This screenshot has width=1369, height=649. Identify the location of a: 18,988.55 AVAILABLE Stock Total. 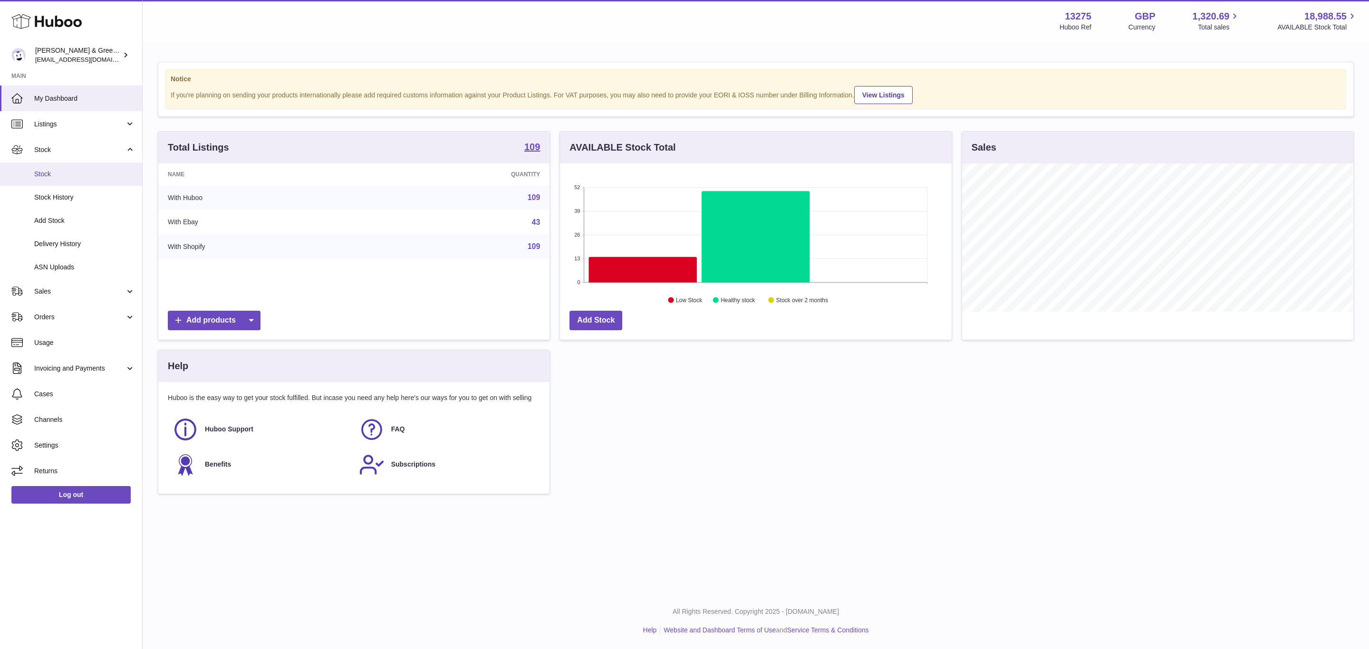
(1317, 21).